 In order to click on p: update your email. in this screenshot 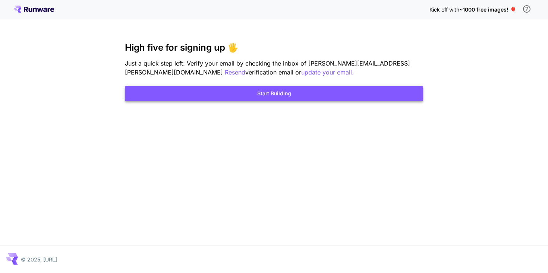, I will do `click(328, 72)`.